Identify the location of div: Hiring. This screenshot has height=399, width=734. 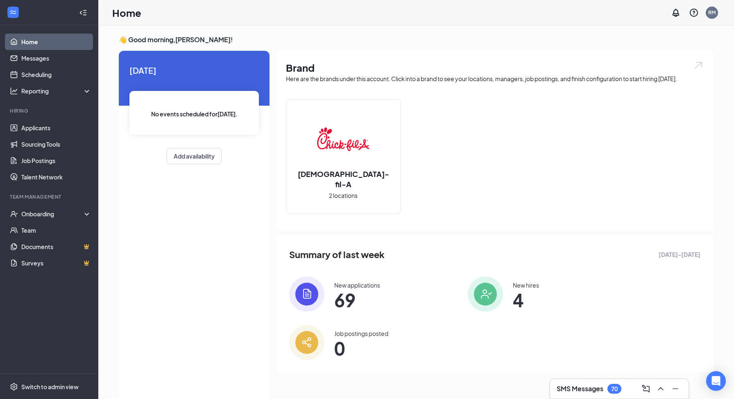
(50, 111).